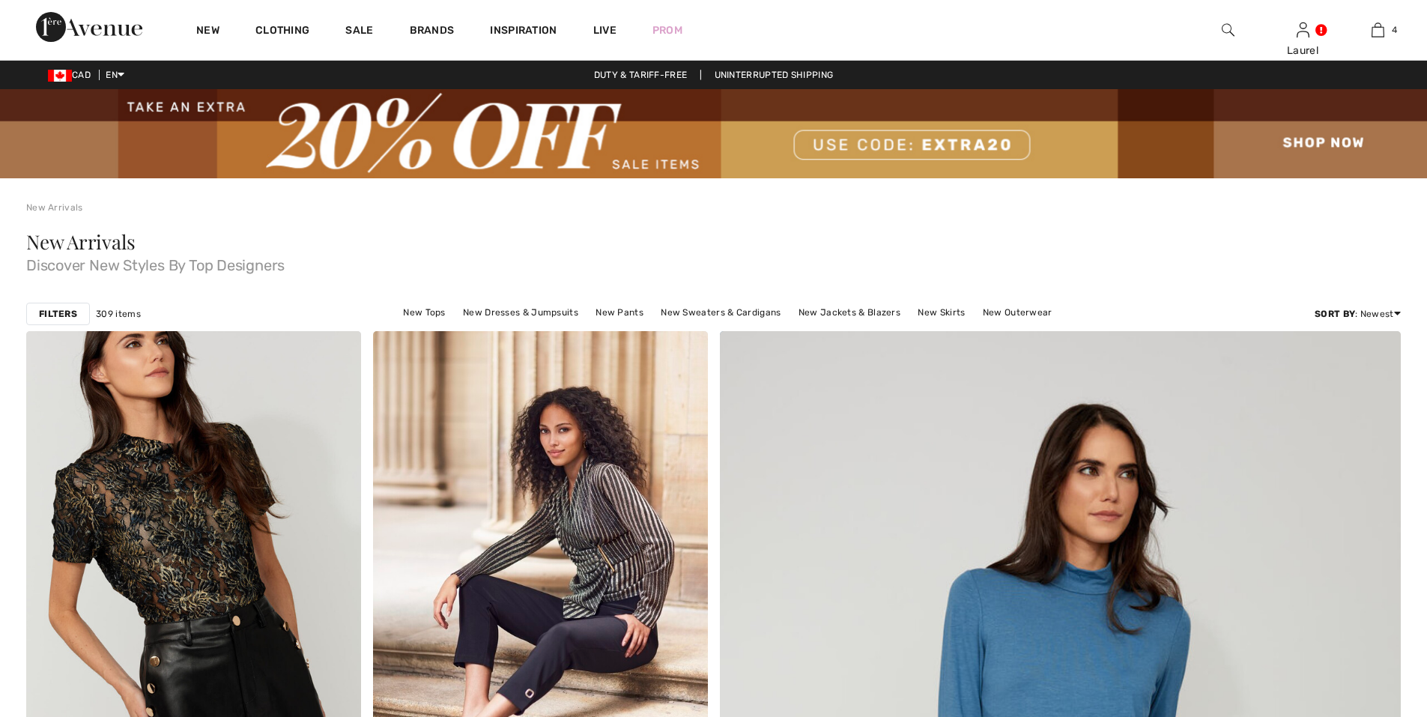  I want to click on img: Canadian Dollar, so click(60, 76).